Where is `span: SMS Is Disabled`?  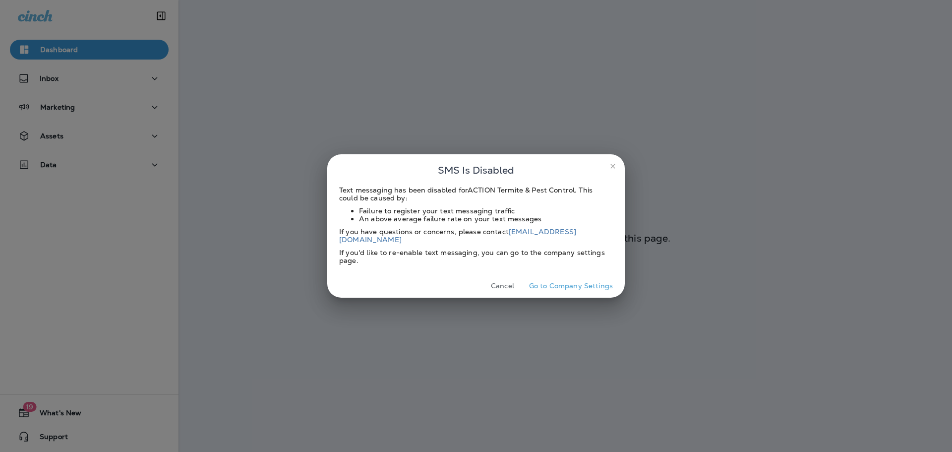
span: SMS Is Disabled is located at coordinates (476, 170).